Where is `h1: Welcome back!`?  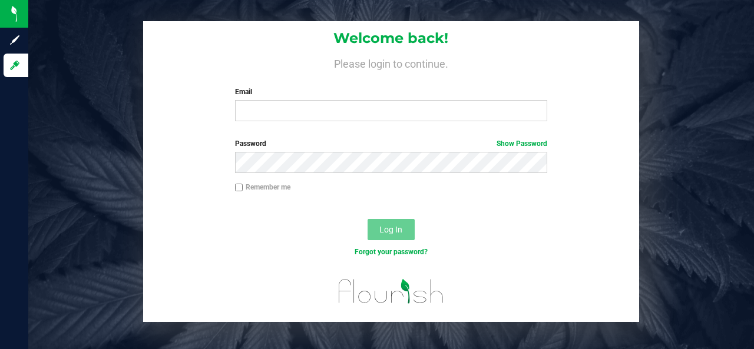 h1: Welcome back! is located at coordinates (390, 38).